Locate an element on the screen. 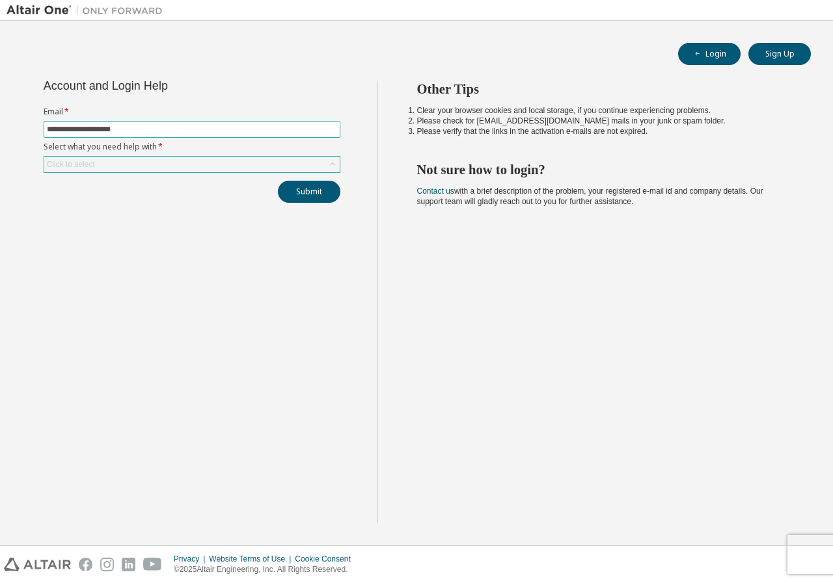  div: Website Terms of Use is located at coordinates (252, 559).